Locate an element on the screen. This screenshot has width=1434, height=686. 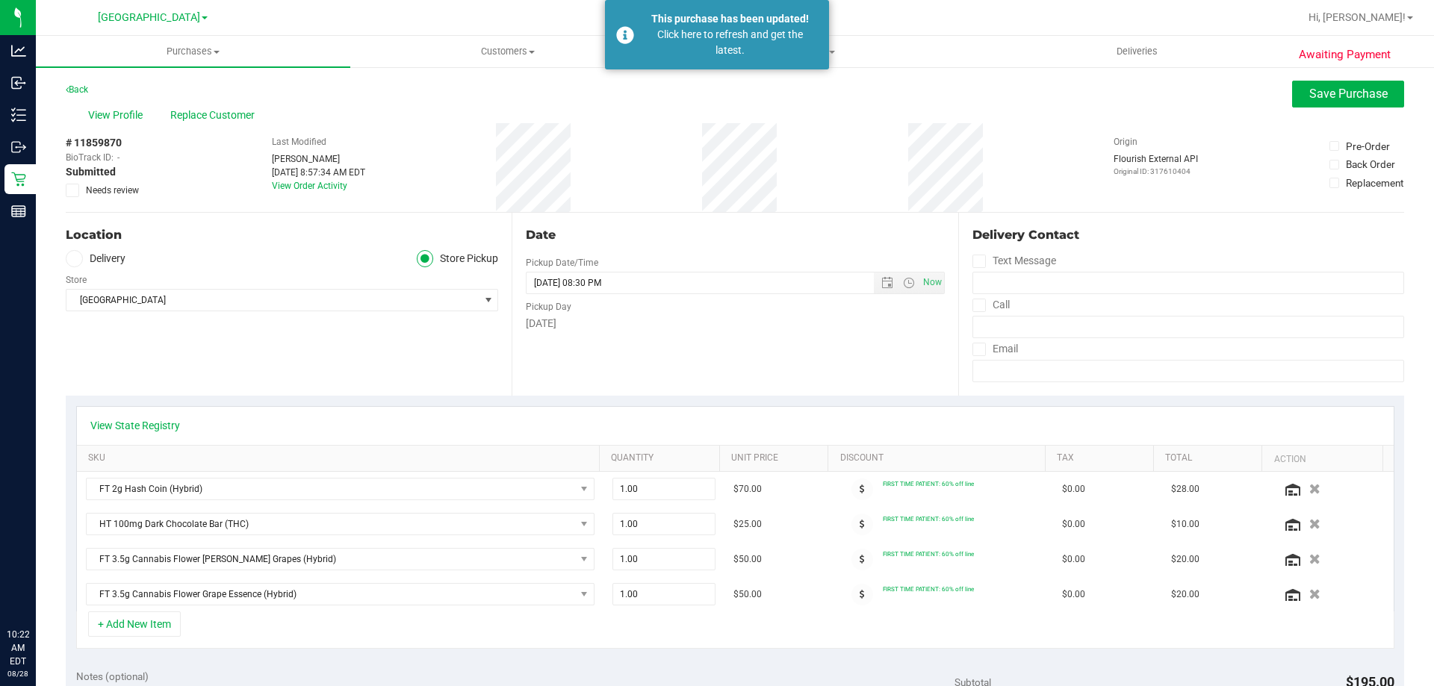
a: Total is located at coordinates (1210, 458).